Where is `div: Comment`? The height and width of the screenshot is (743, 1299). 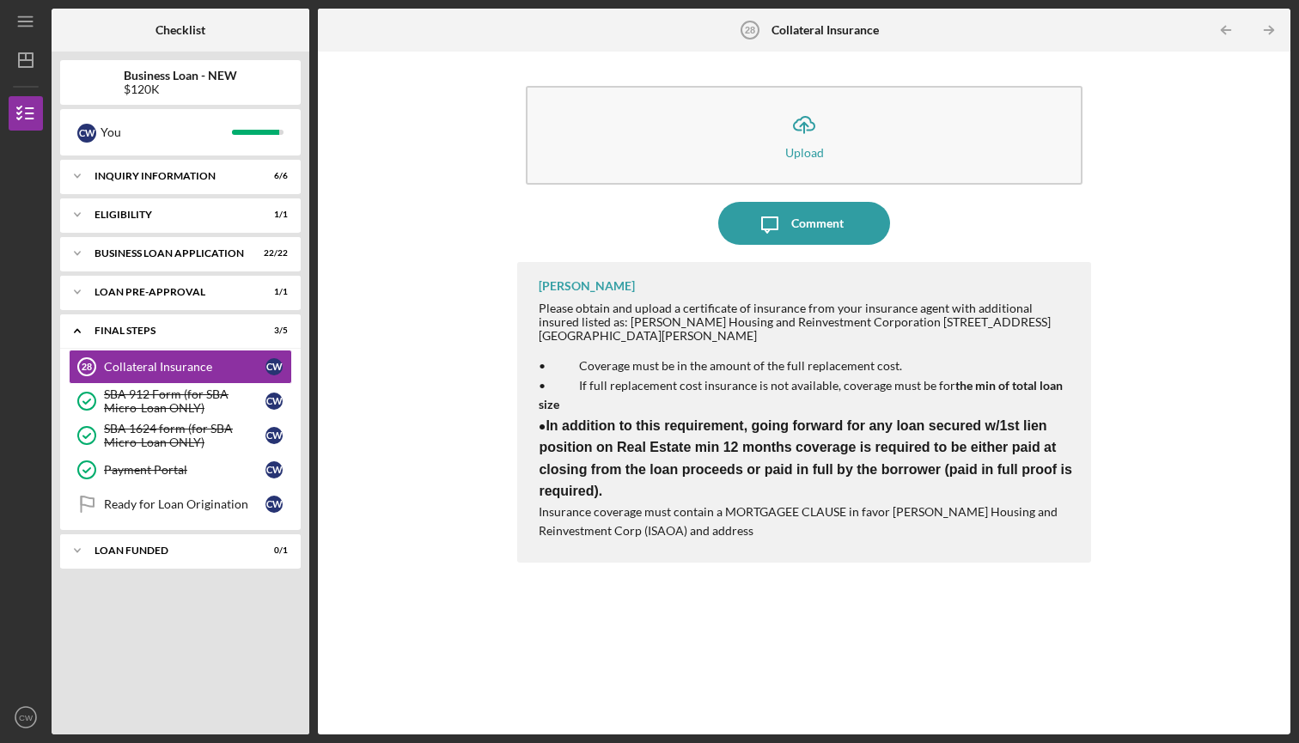
div: Comment is located at coordinates (817, 223).